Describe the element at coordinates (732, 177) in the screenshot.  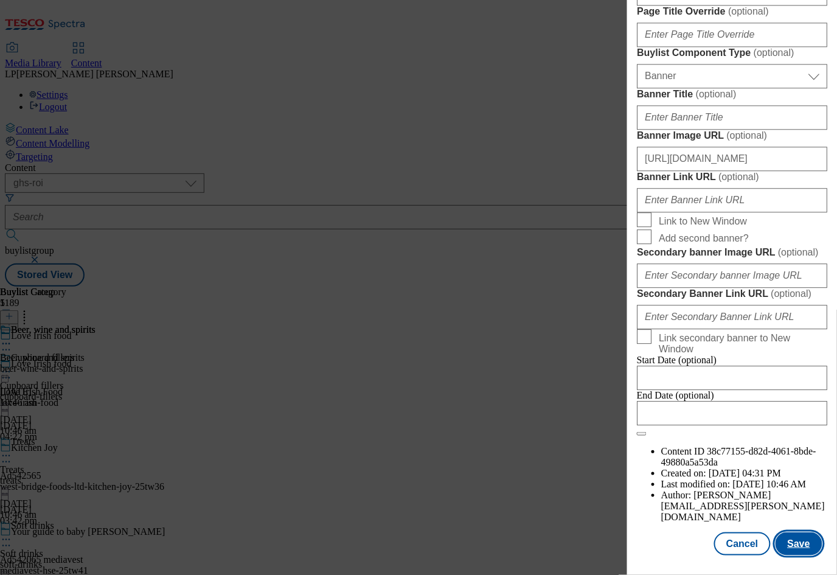
I see `label: Banner Link URL` at that location.